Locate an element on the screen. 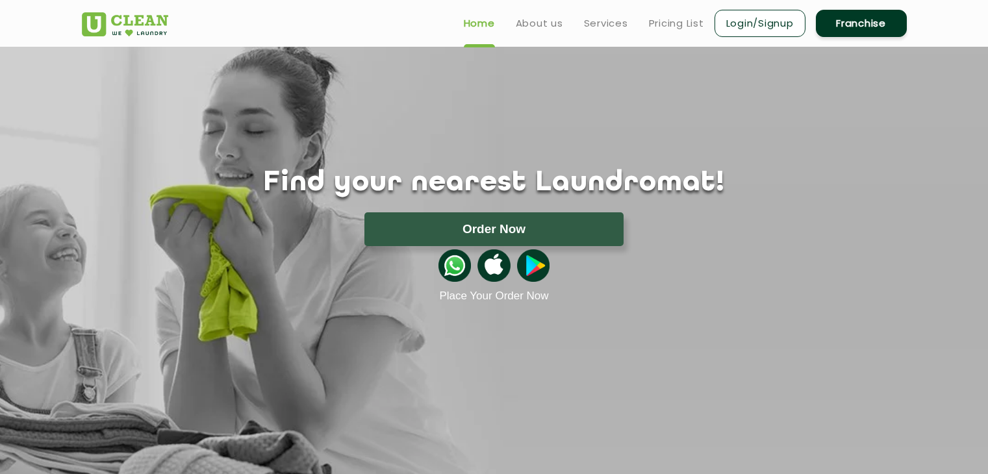  a: About us is located at coordinates (539, 23).